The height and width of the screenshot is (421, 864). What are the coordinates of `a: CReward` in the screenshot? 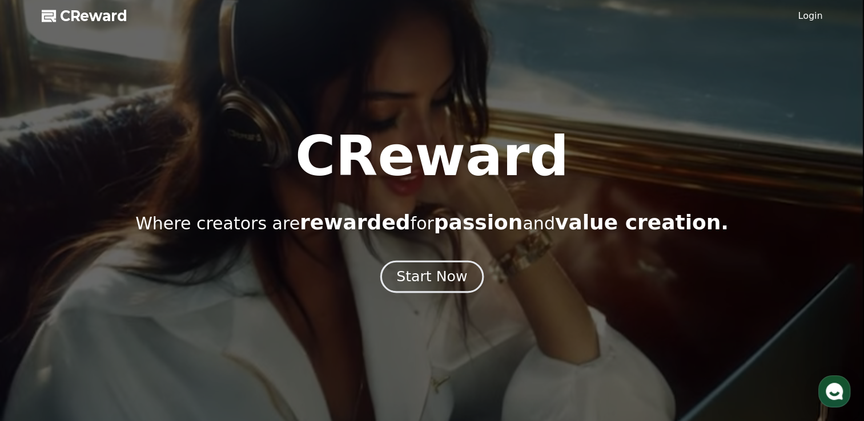 It's located at (85, 16).